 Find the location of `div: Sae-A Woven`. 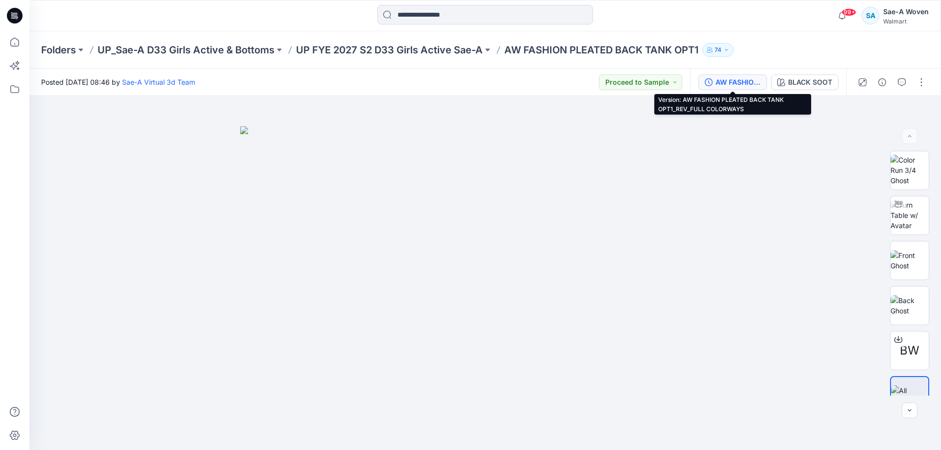

div: Sae-A Woven is located at coordinates (906, 12).